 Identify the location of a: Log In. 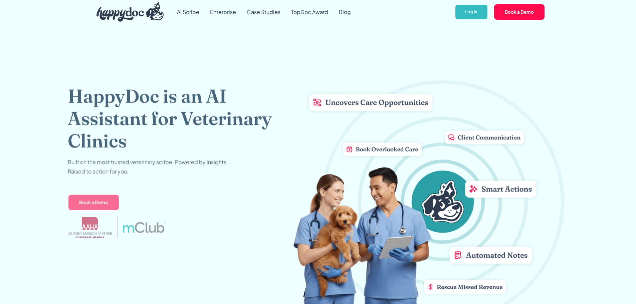
(471, 12).